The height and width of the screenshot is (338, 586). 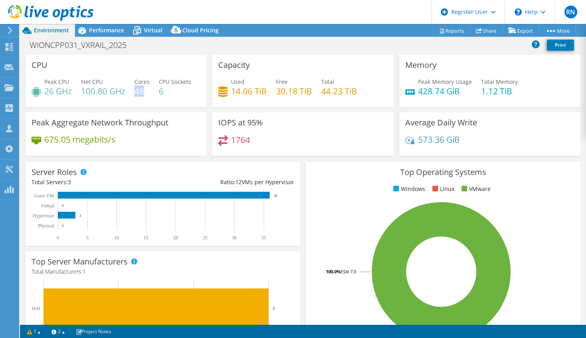 What do you see at coordinates (69, 182) in the screenshot?
I see `span: 3` at bounding box center [69, 182].